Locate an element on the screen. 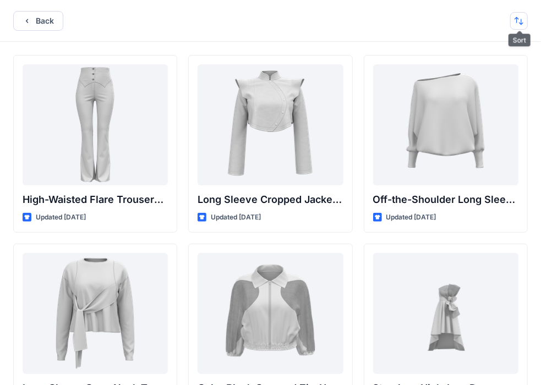  a: Long Sleeve Cropped Jacket with Mandarin Collar and Shoulder Detail is located at coordinates (270, 125).